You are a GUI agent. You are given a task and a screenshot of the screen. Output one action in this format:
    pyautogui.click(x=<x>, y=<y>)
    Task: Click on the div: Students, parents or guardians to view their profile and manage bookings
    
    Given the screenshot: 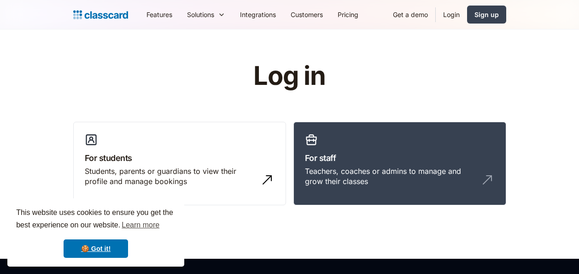 What is the action you would take?
    pyautogui.click(x=170, y=176)
    